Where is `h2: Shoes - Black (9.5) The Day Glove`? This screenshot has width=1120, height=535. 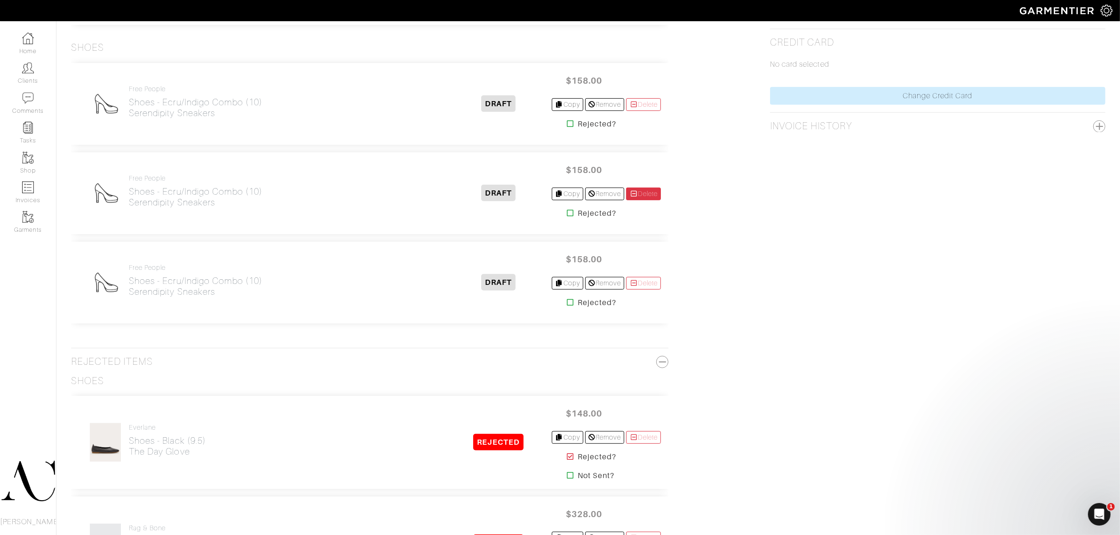
h2: Shoes - Black (9.5) The Day Glove is located at coordinates (167, 446).